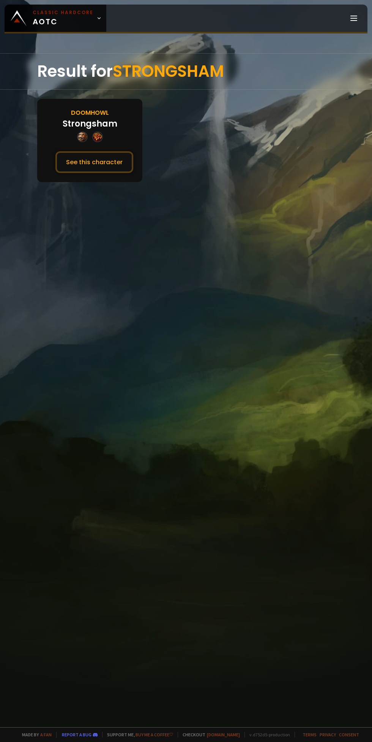 This screenshot has height=742, width=372. What do you see at coordinates (267, 734) in the screenshot?
I see `span: v. d752d5 - production` at bounding box center [267, 734].